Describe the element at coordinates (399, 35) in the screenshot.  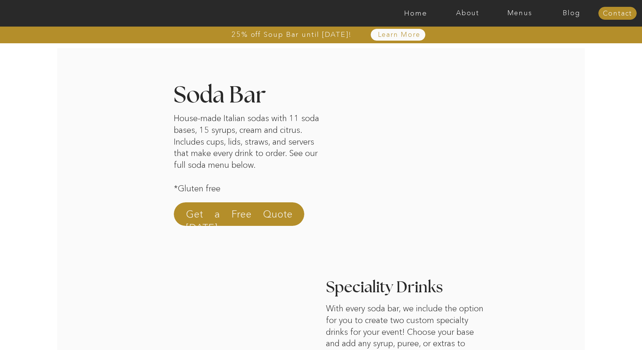
I see `a: Learn More` at that location.